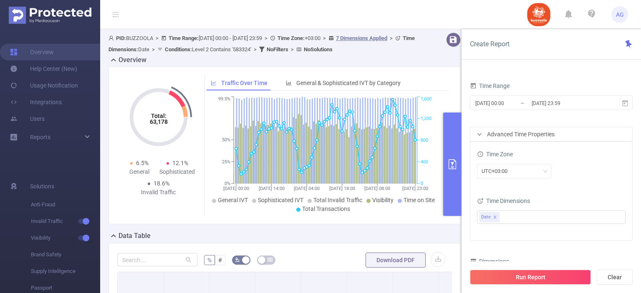 The height and width of the screenshot is (293, 641). I want to click on span: Time Range, so click(490, 86).